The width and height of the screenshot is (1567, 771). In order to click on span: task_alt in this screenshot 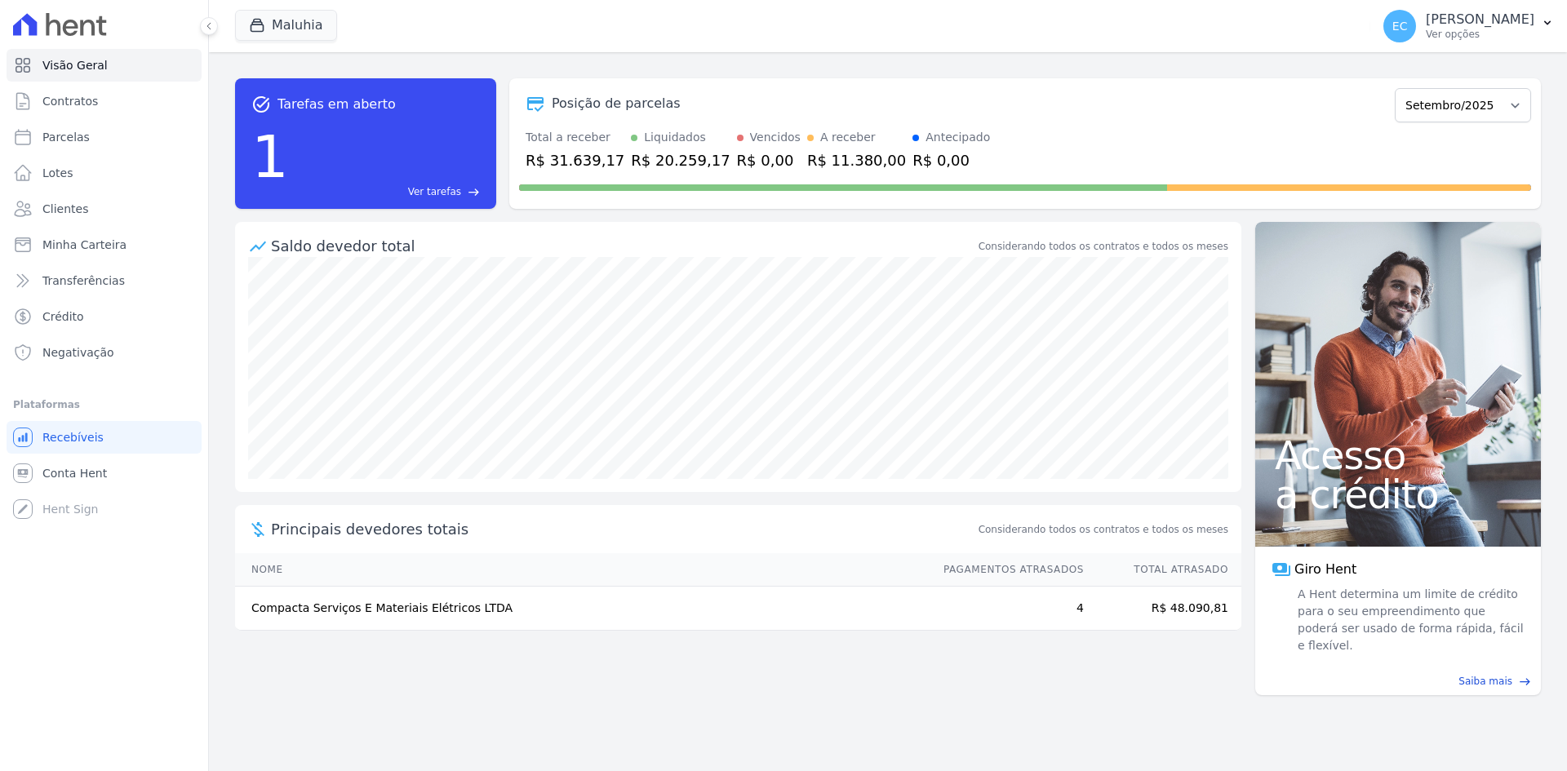, I will do `click(261, 104)`.